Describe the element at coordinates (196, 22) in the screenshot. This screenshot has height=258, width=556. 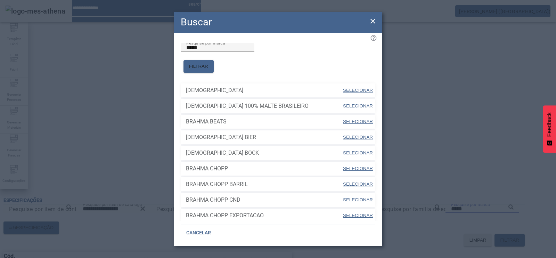
I see `h2: Buscar` at that location.